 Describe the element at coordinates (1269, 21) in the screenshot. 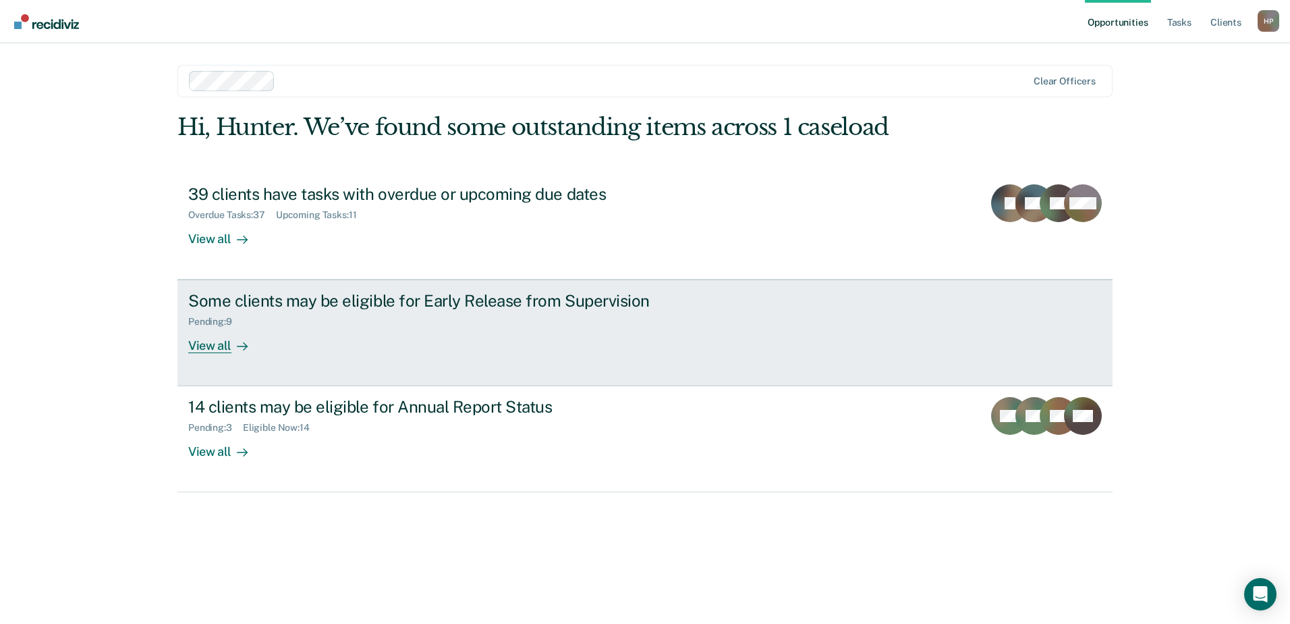

I see `button: Profile dropdown button` at that location.